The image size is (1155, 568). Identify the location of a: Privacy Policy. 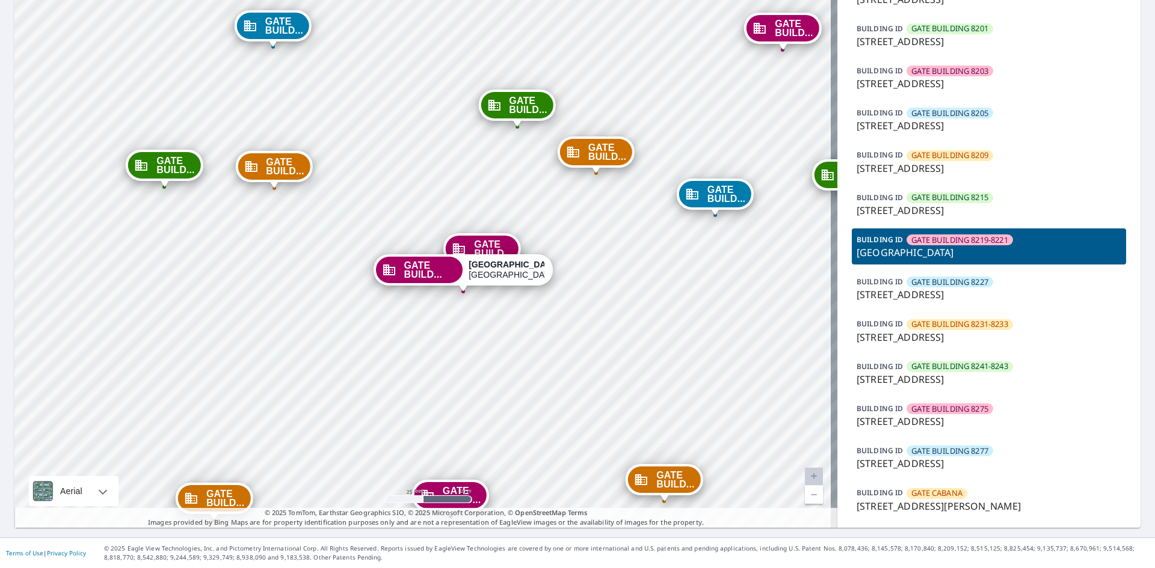
(66, 553).